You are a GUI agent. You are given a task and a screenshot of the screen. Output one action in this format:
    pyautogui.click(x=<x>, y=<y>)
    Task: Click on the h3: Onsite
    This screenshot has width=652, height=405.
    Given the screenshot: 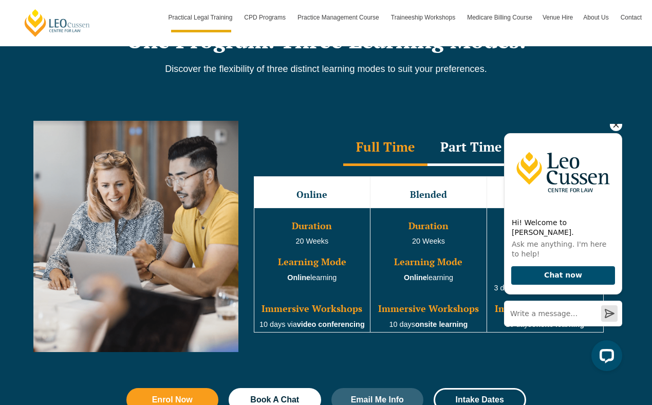 What is the action you would take?
    pyautogui.click(x=545, y=195)
    